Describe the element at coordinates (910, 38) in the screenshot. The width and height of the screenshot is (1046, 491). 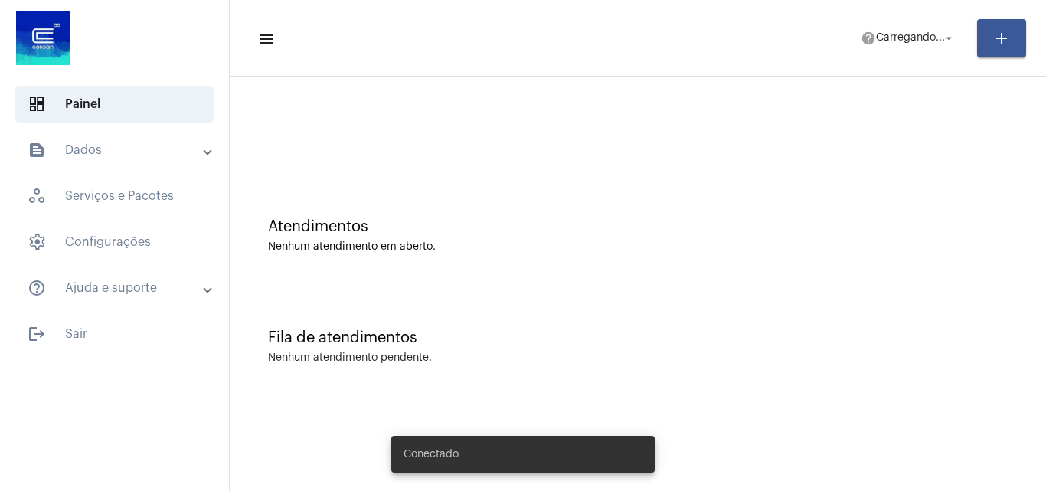
I see `span: Carregando...` at that location.